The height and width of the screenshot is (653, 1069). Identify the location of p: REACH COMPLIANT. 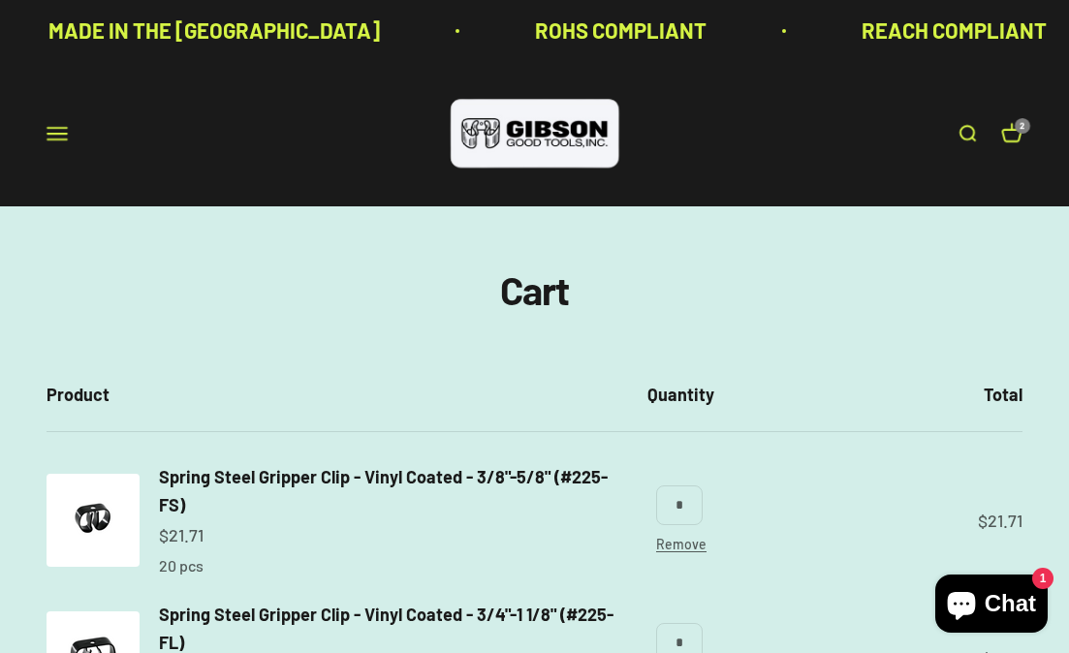
(942, 30).